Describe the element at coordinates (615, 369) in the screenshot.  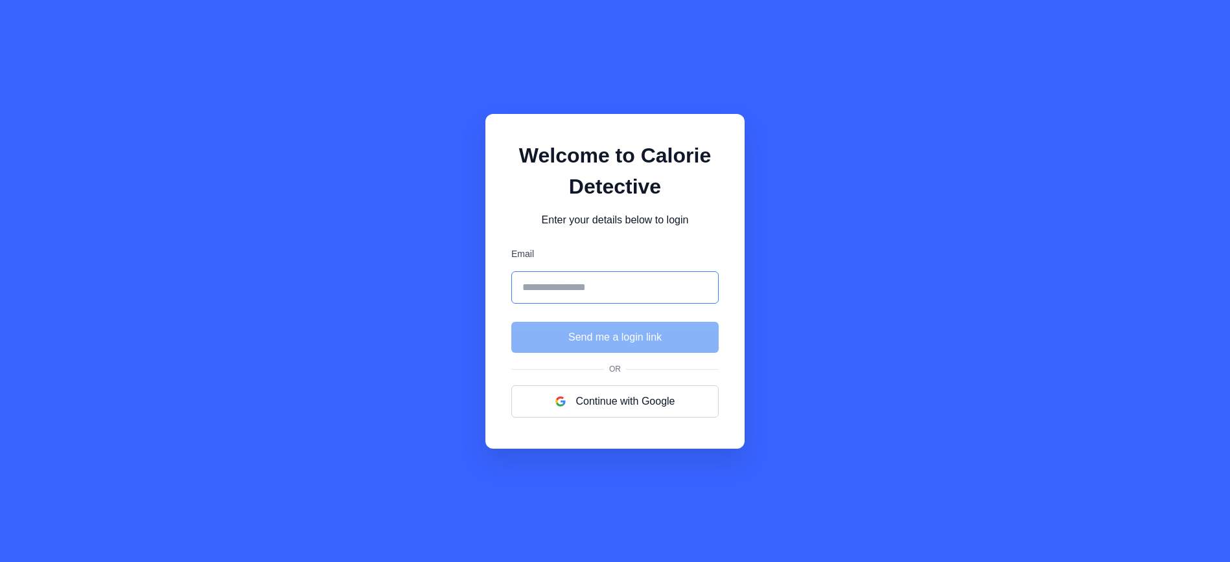
I see `span: Or` at that location.